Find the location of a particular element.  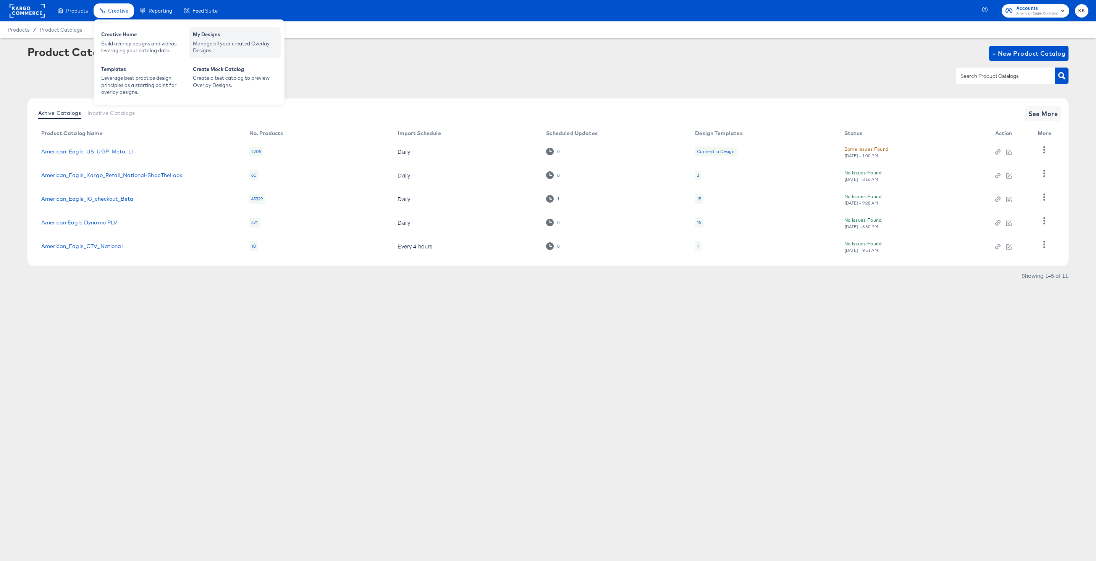

div: Scheduled Updates is located at coordinates (571, 133).